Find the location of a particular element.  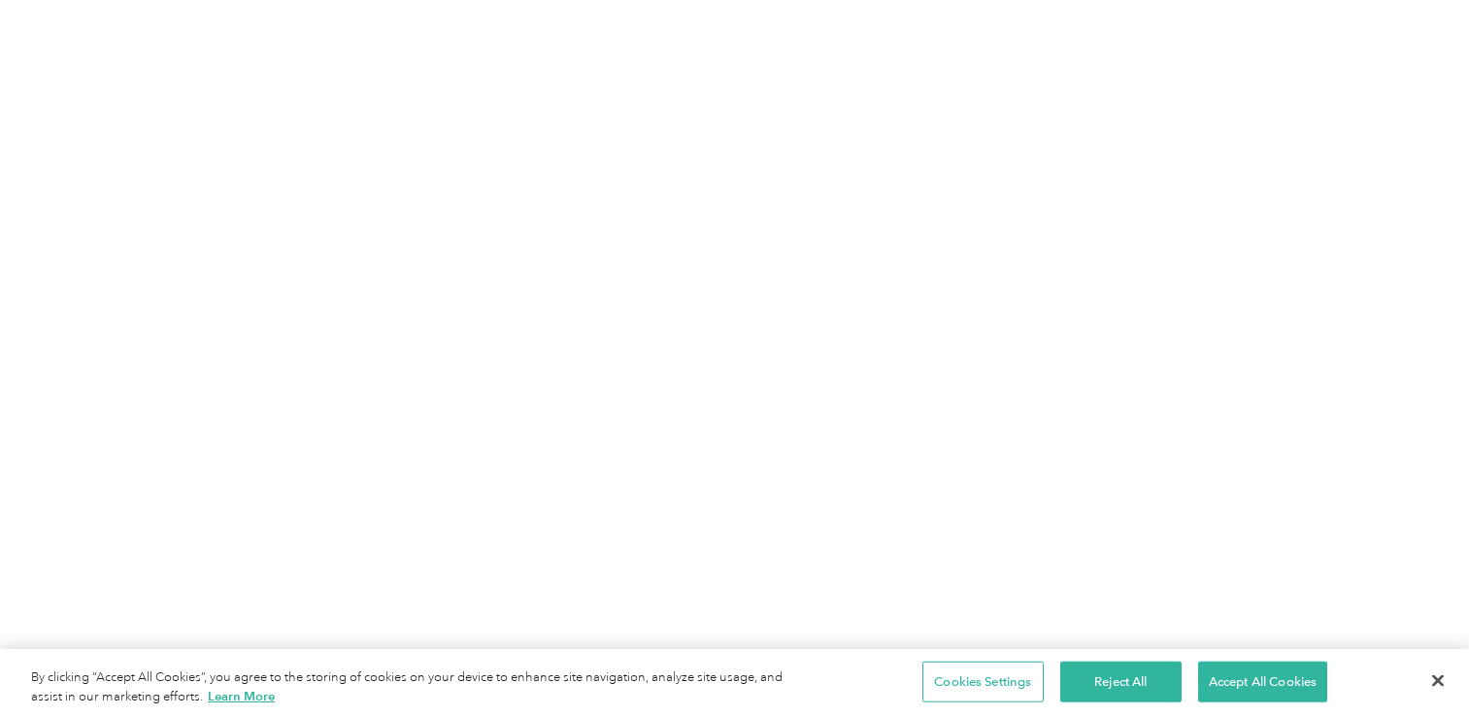

div: By clicking “Accept All Cookies”, you agree to the storing of cookies on your device to enhance s... is located at coordinates (420, 688).